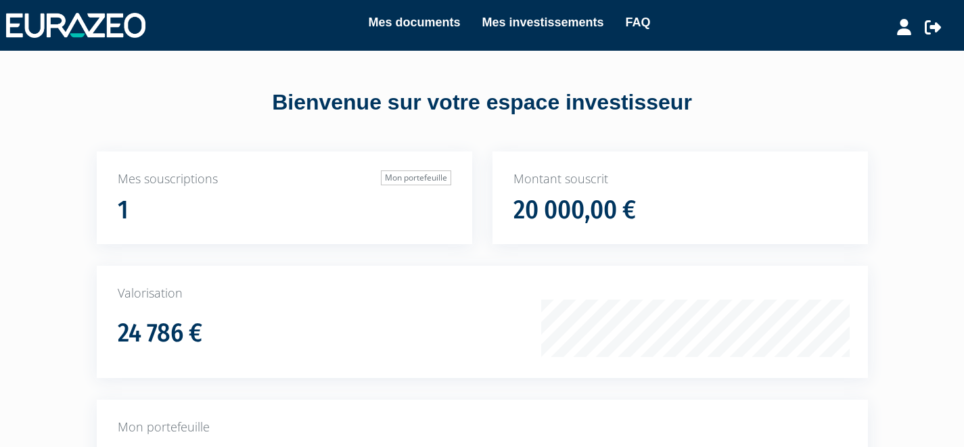 The image size is (964, 447). I want to click on a: Mon portefeuille, so click(416, 178).